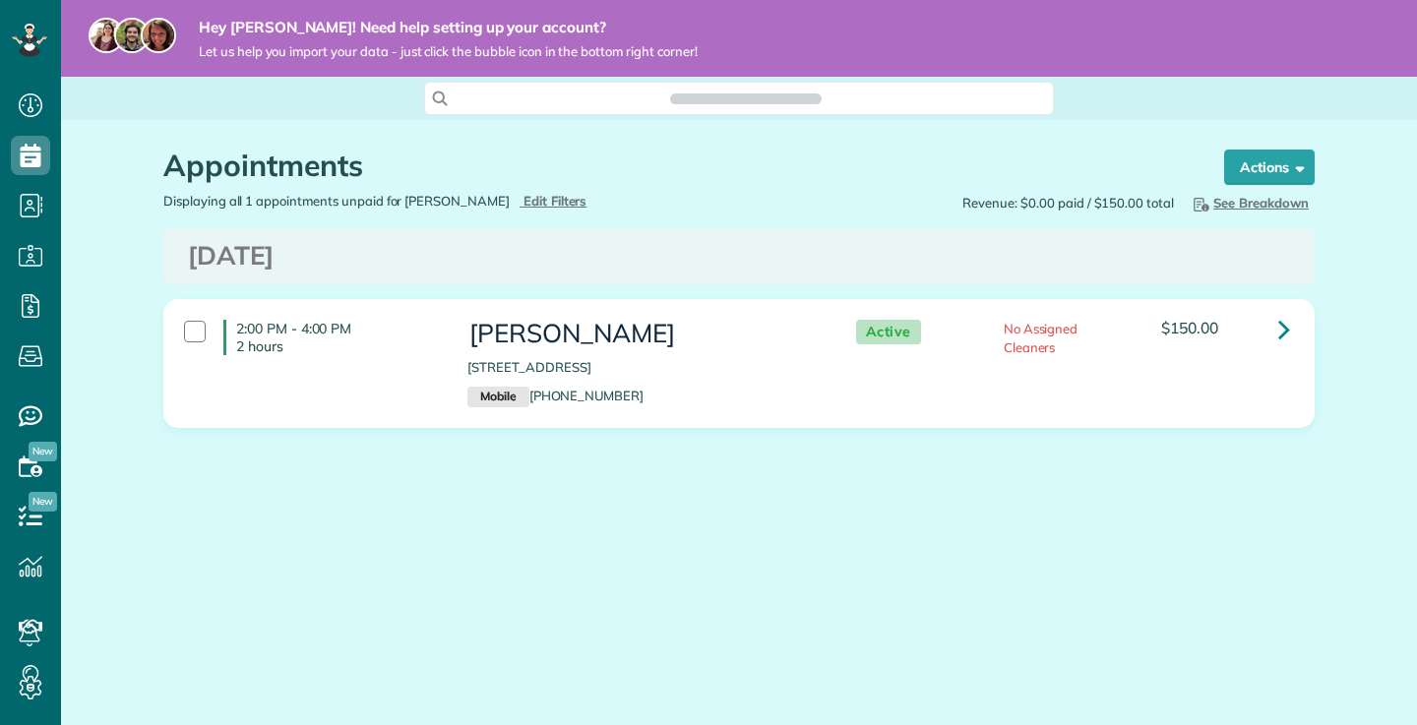  What do you see at coordinates (1249, 203) in the screenshot?
I see `button: See Breakdown` at bounding box center [1249, 203].